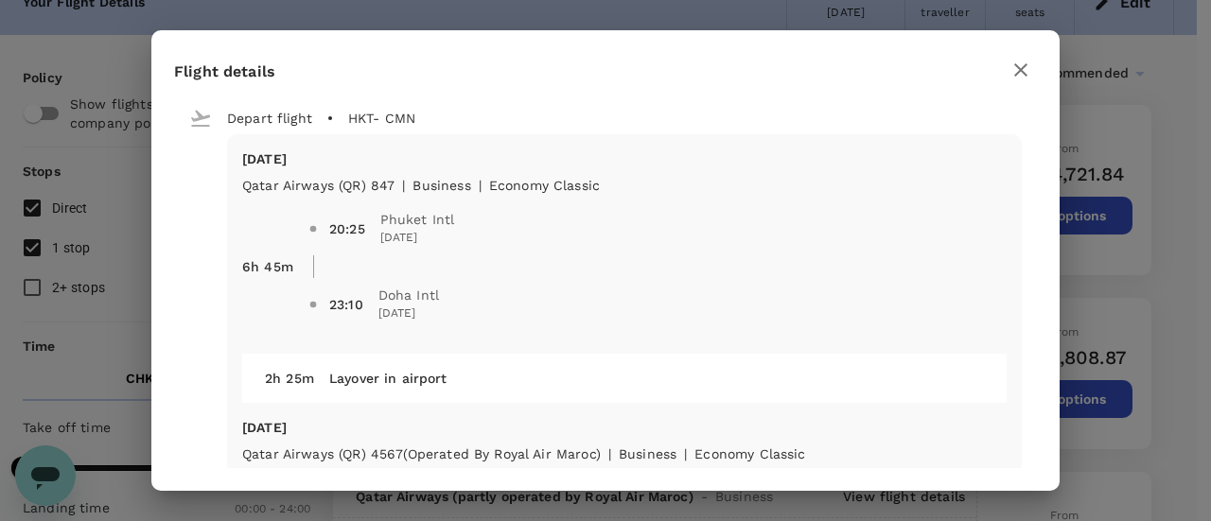  I want to click on span: Flight details, so click(224, 71).